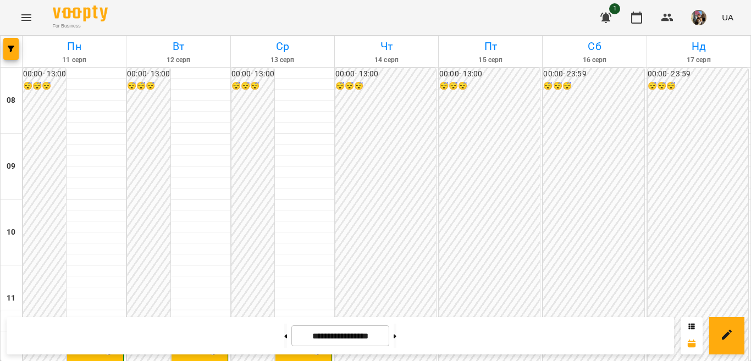 The image size is (751, 361). What do you see at coordinates (11, 167) in the screenshot?
I see `h6: 09` at bounding box center [11, 167].